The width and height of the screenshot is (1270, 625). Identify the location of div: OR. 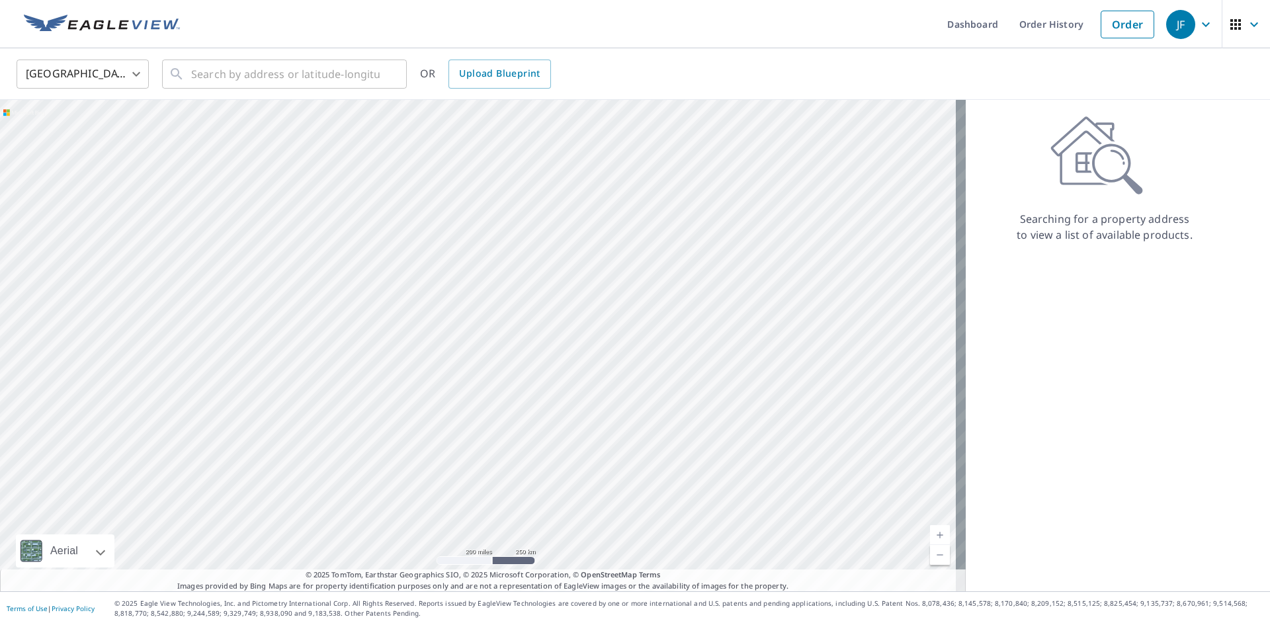
(486, 74).